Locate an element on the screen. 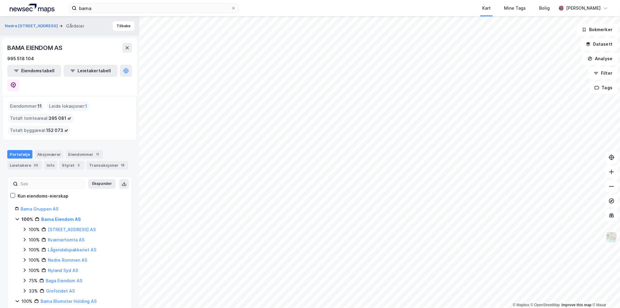 This screenshot has height=308, width=620. a: Nyland Syd AS is located at coordinates (63, 270).